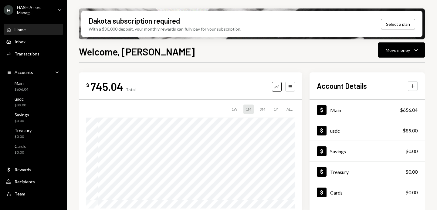 The image size is (437, 210). I want to click on h2: Account Details, so click(342, 86).